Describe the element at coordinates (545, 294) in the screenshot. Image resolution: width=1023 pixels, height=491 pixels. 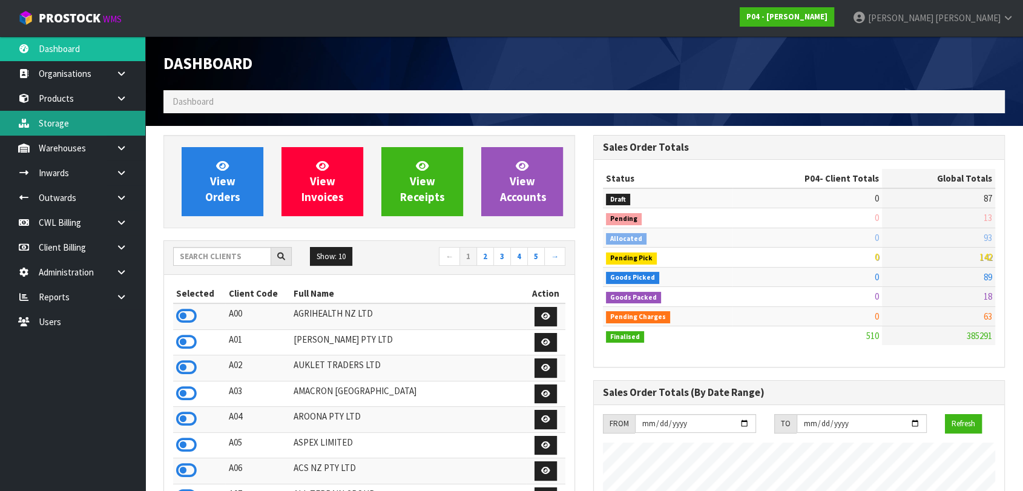
I see `th: Action` at that location.